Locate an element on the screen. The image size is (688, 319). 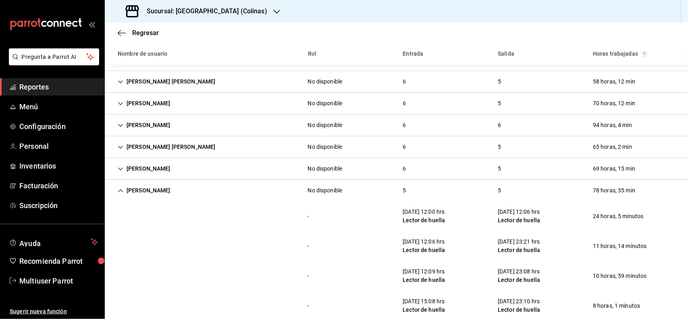
button: Pregunta a Parrot AI is located at coordinates (54, 57).